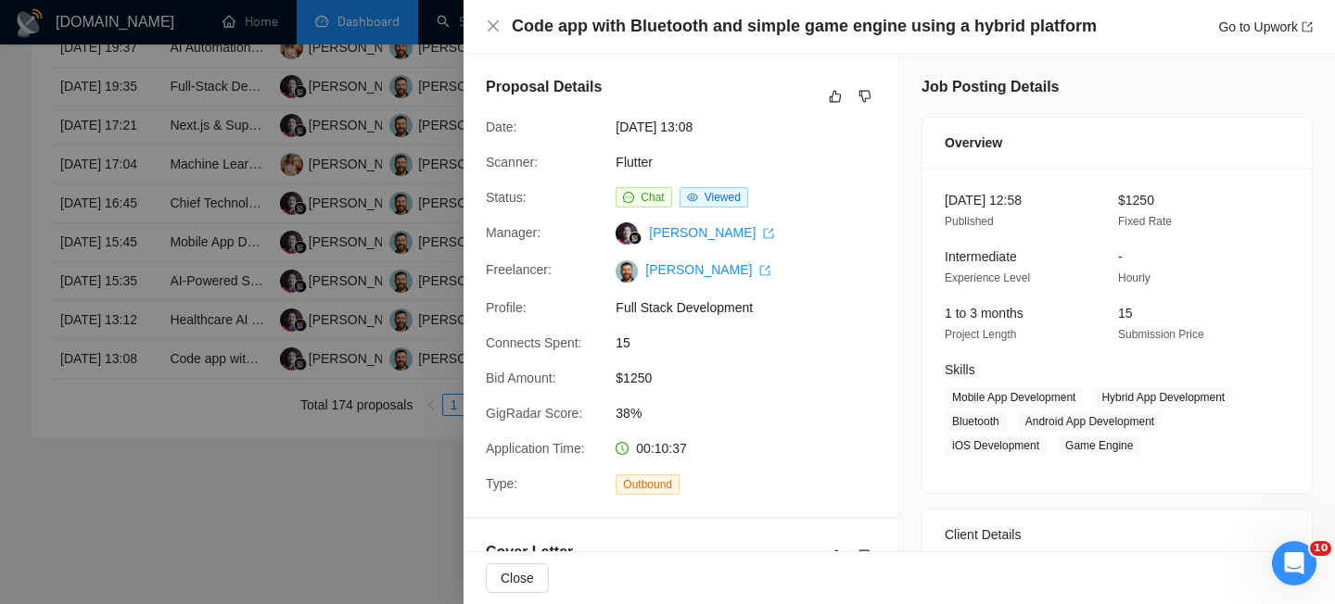 This screenshot has width=1335, height=604. What do you see at coordinates (755, 308) in the screenshot?
I see `span: Full Stack Development` at bounding box center [755, 308].